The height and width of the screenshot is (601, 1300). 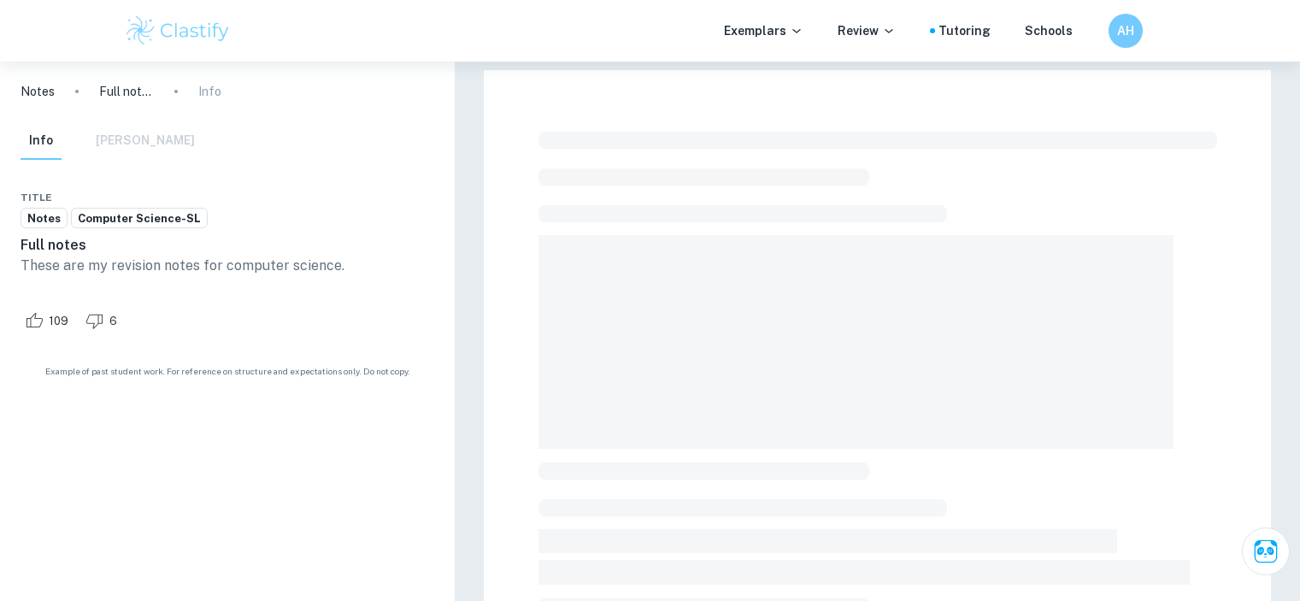 What do you see at coordinates (376, 197) in the screenshot?
I see `div: Share` at bounding box center [376, 197].